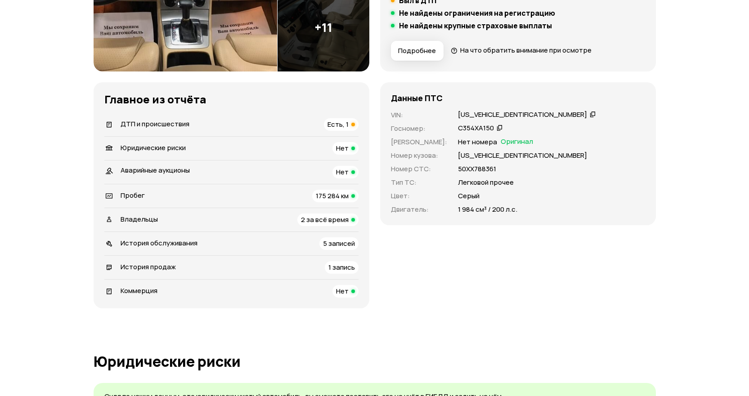  What do you see at coordinates (476, 128) in the screenshot?
I see `div: С354ХА150` at bounding box center [476, 128].